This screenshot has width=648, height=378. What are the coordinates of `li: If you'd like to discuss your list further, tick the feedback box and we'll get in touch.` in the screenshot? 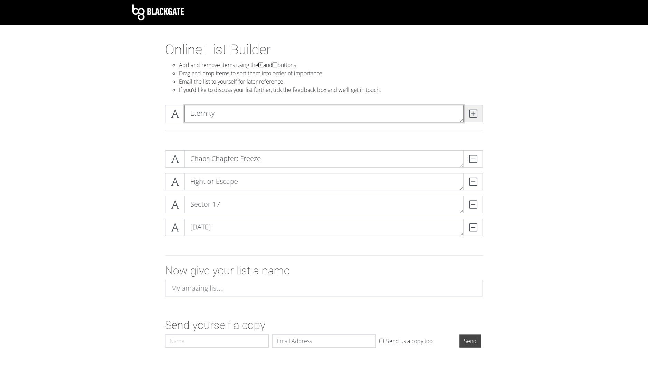 It's located at (331, 90).